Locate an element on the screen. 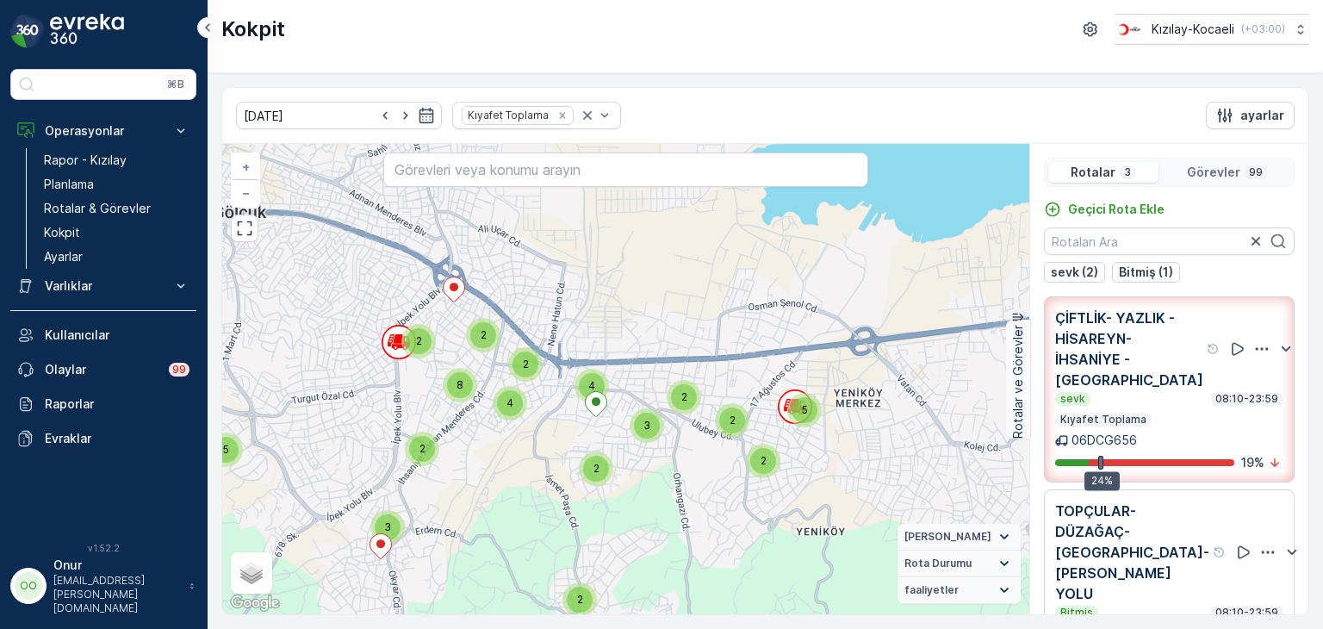  input: Görevleri veya konumu arayın is located at coordinates (625, 170).